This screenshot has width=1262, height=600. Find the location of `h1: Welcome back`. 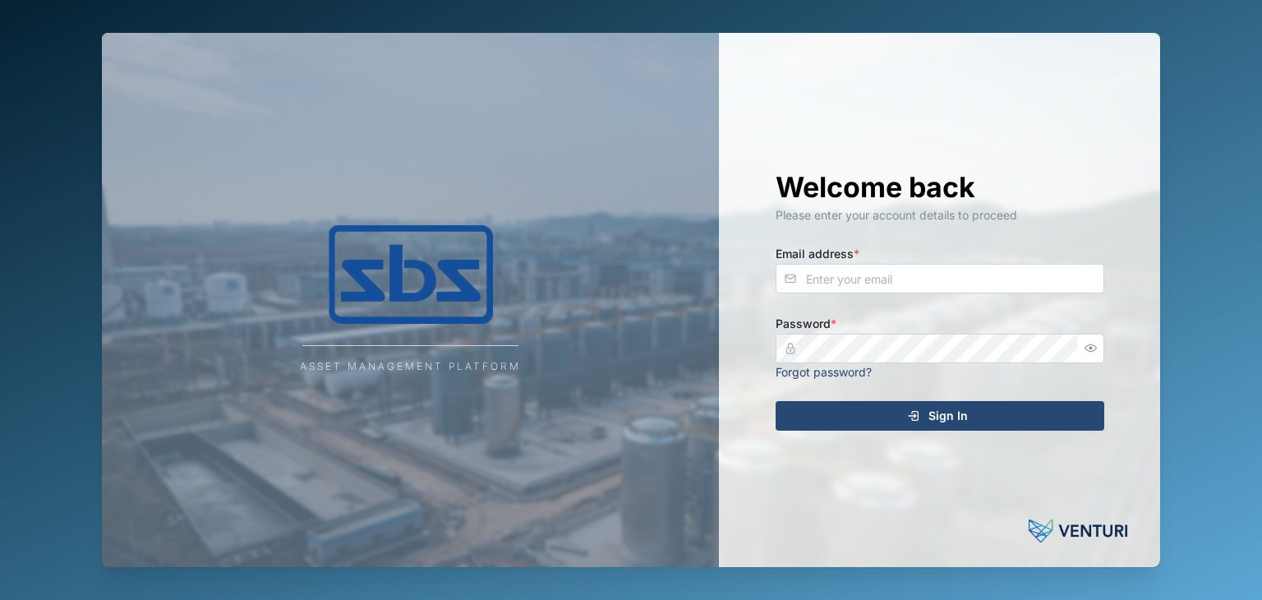

h1: Welcome back is located at coordinates (940, 187).